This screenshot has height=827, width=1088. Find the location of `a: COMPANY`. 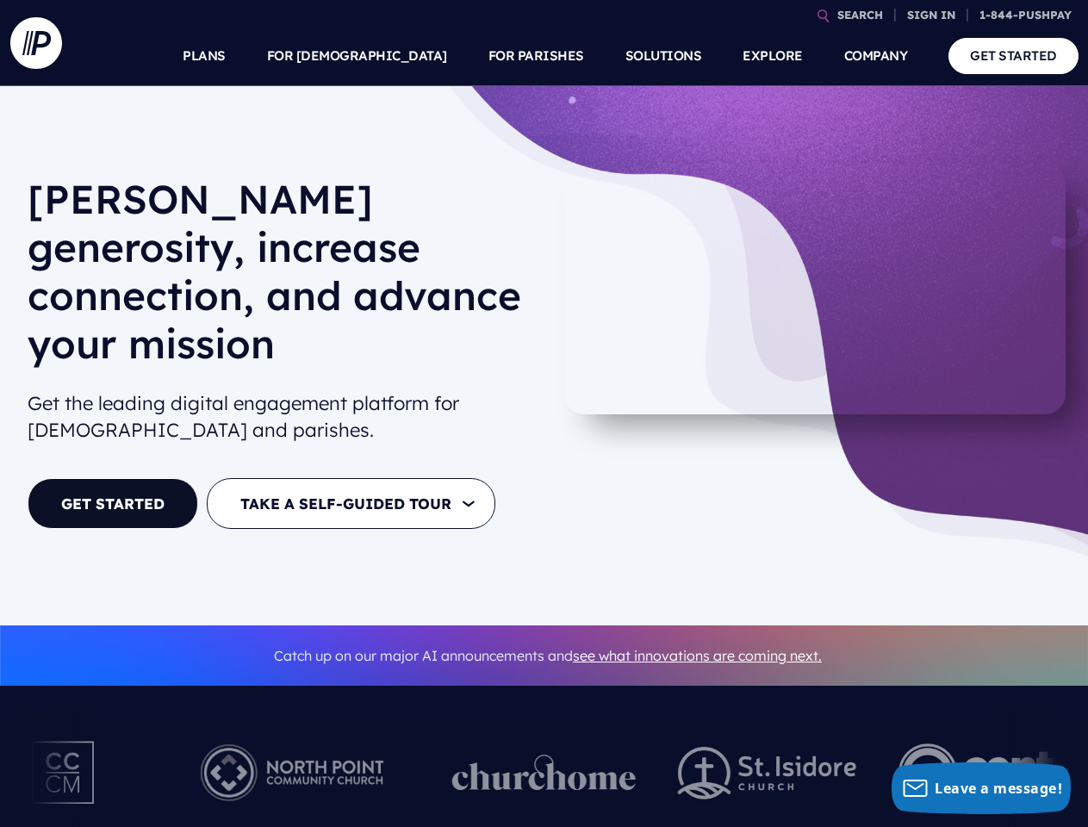

a: COMPANY is located at coordinates (876, 56).